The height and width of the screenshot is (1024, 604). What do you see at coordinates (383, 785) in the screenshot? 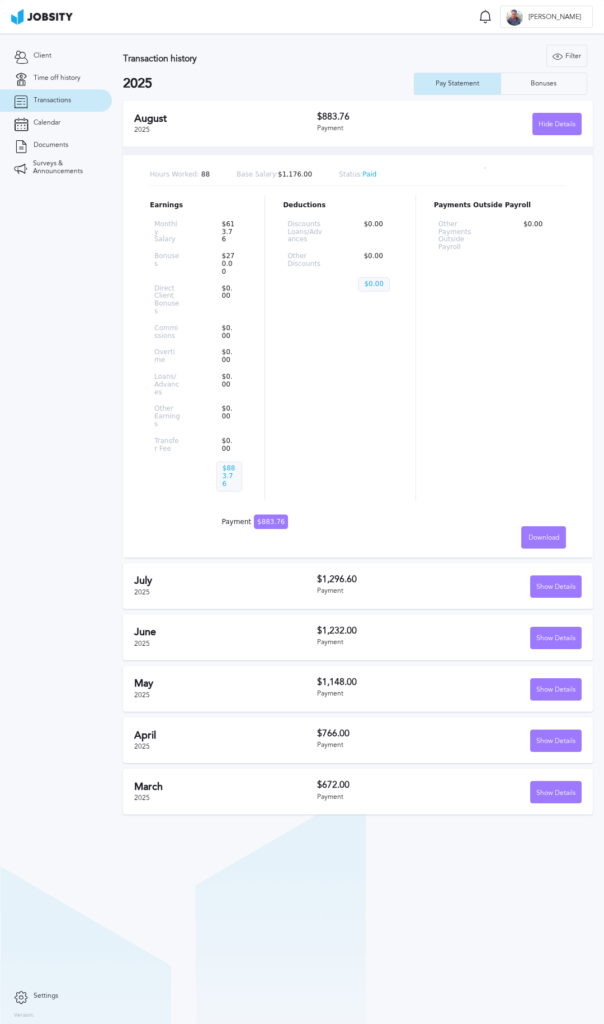
I see `h3: $672.00` at bounding box center [383, 785].